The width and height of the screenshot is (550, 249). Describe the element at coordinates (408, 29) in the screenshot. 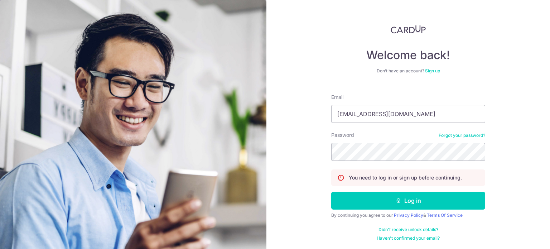

I see `img: CardUp Logo` at that location.